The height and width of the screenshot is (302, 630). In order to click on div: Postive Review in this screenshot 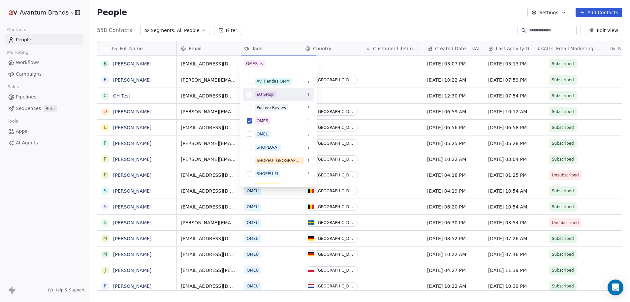, I will do `click(272, 108)`.